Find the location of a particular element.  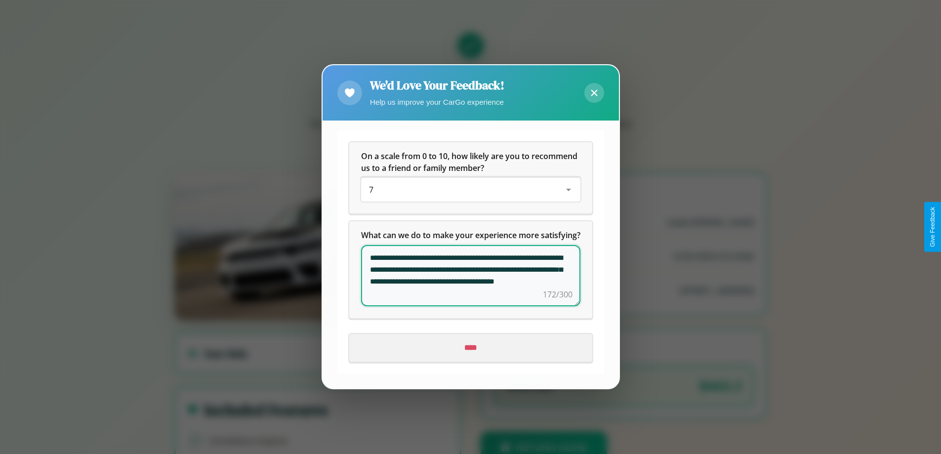

p: Help us improve your CarGo experience is located at coordinates (437, 102).